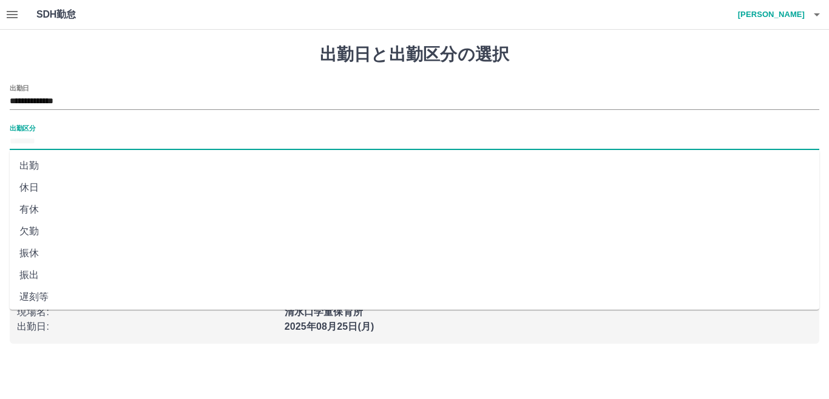 The width and height of the screenshot is (829, 399). I want to click on li: 振休, so click(415, 253).